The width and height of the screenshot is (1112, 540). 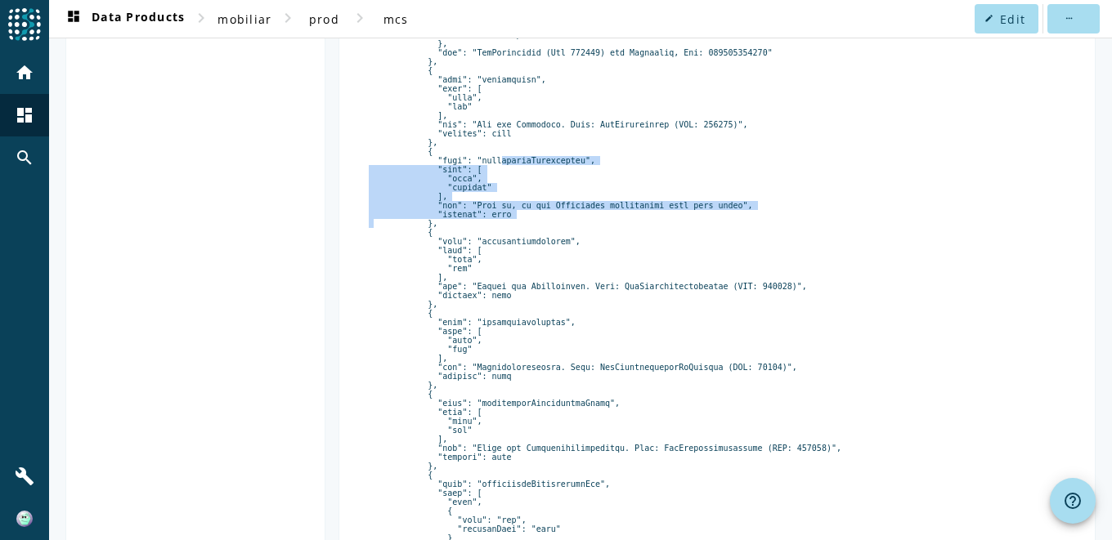 I want to click on span: Data Products, so click(x=124, y=19).